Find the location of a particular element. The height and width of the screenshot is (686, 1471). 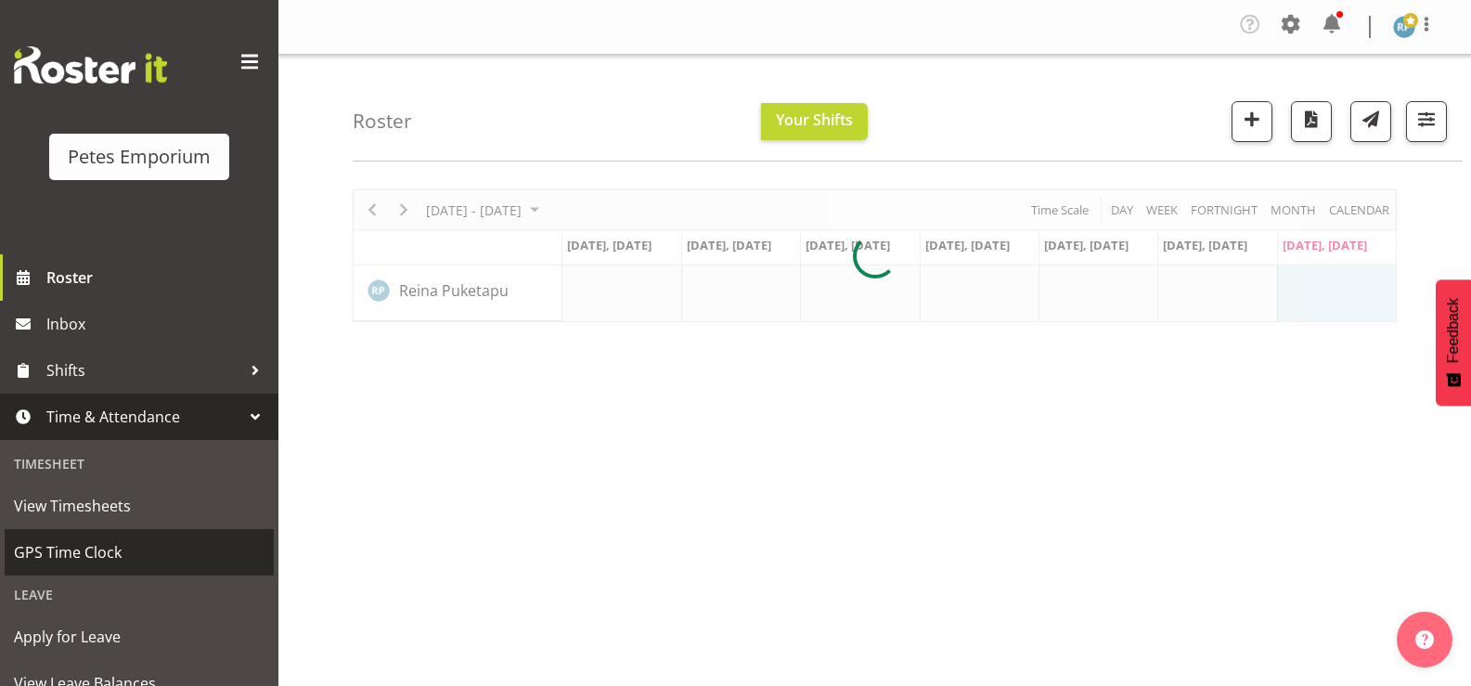

a: Apply for Leave is located at coordinates (139, 637).